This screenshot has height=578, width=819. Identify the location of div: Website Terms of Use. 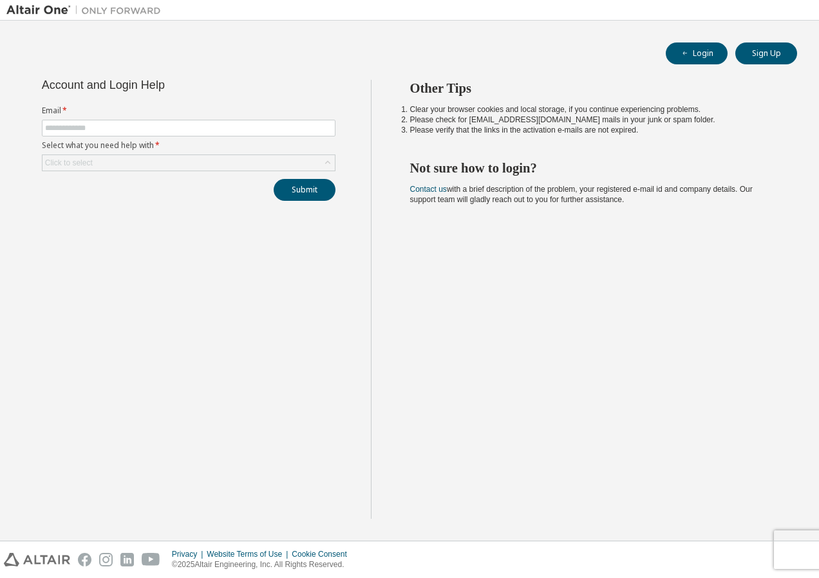
(249, 554).